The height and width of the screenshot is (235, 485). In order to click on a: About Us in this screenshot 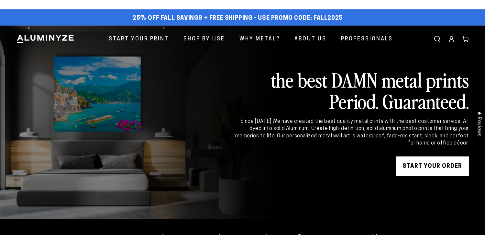, I will do `click(310, 39)`.